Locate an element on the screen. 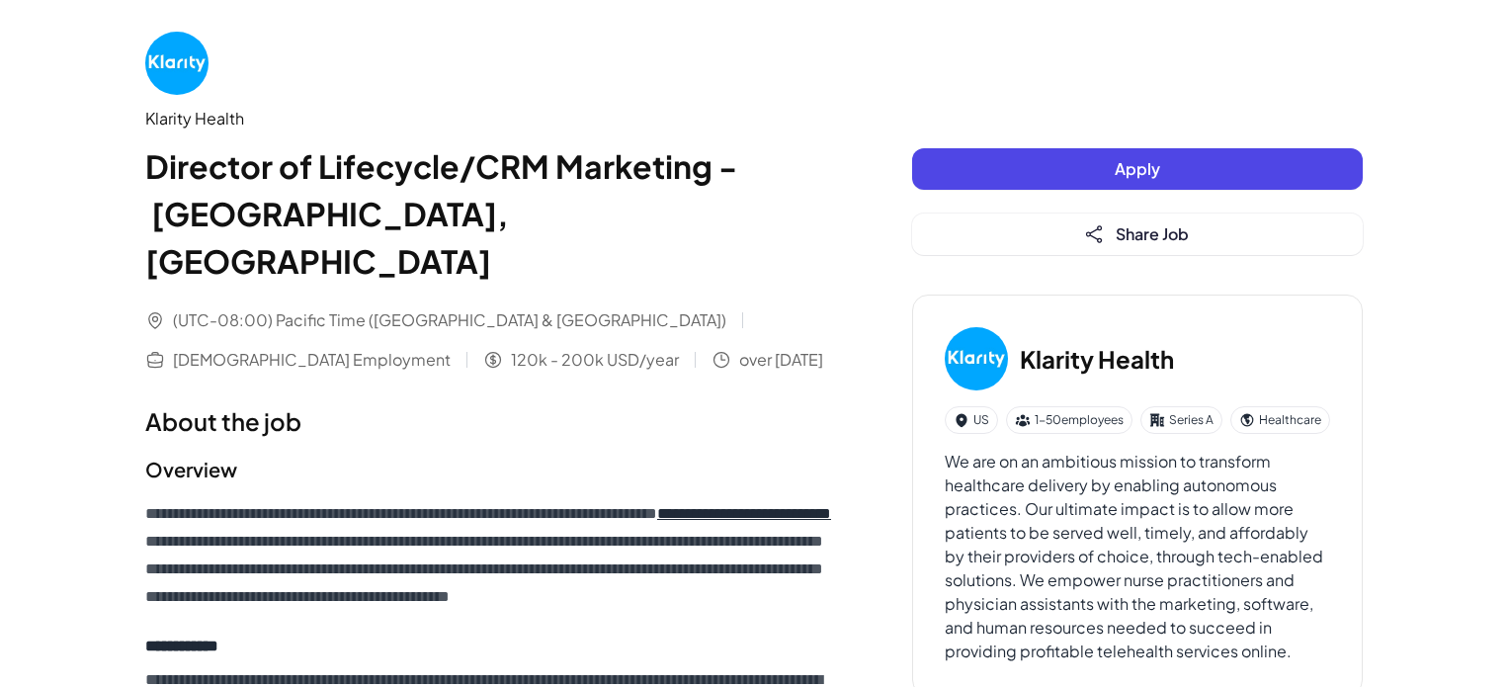  button: Share Job is located at coordinates (1137, 234).